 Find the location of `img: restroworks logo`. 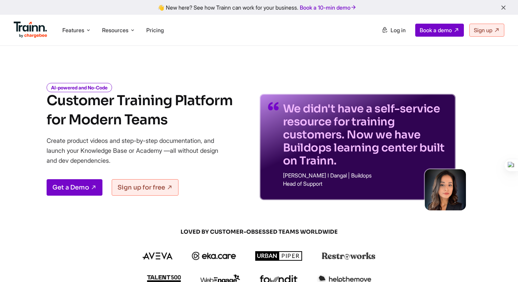

img: restroworks logo is located at coordinates (348, 256).